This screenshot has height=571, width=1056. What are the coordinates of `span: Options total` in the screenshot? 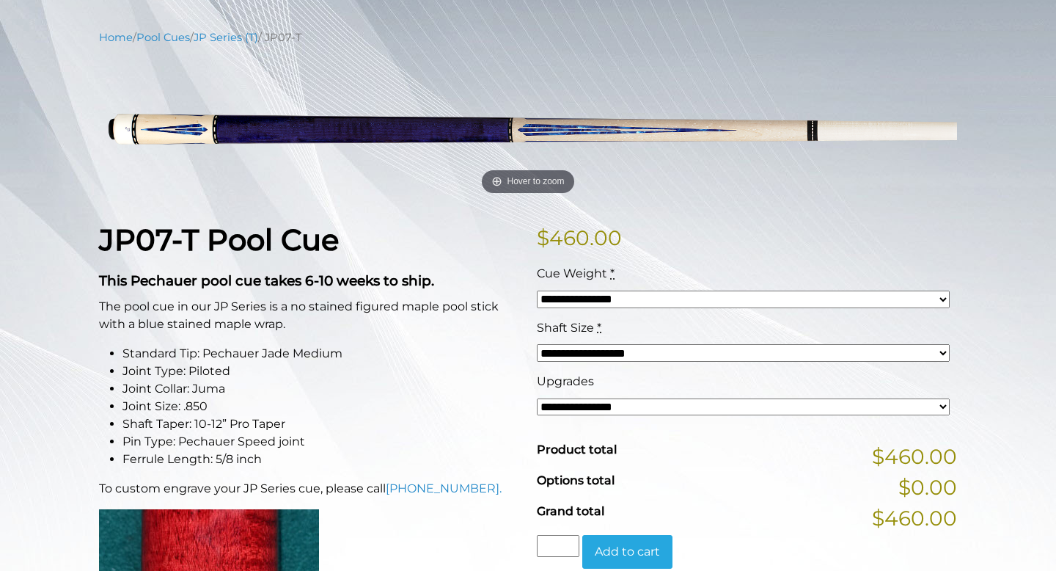 It's located at (576, 480).